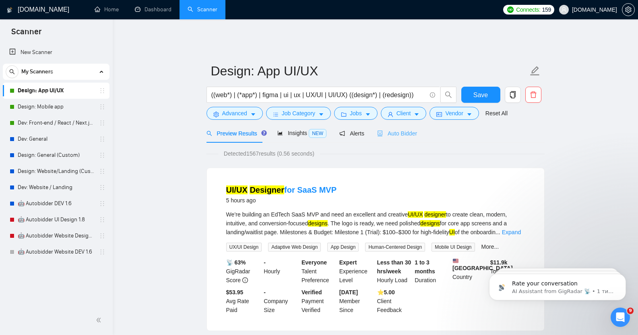 The height and width of the screenshot is (335, 638). What do you see at coordinates (395, 271) in the screenshot?
I see `div: Hourly Load` at bounding box center [395, 271].